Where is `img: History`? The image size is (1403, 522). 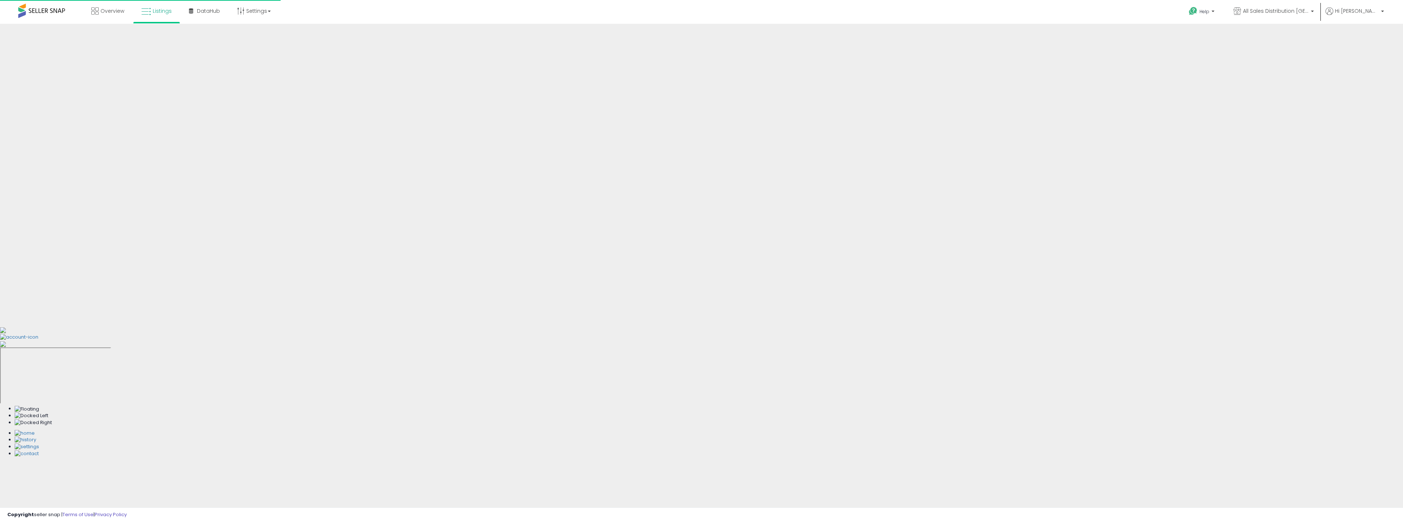
img: History is located at coordinates (25, 440).